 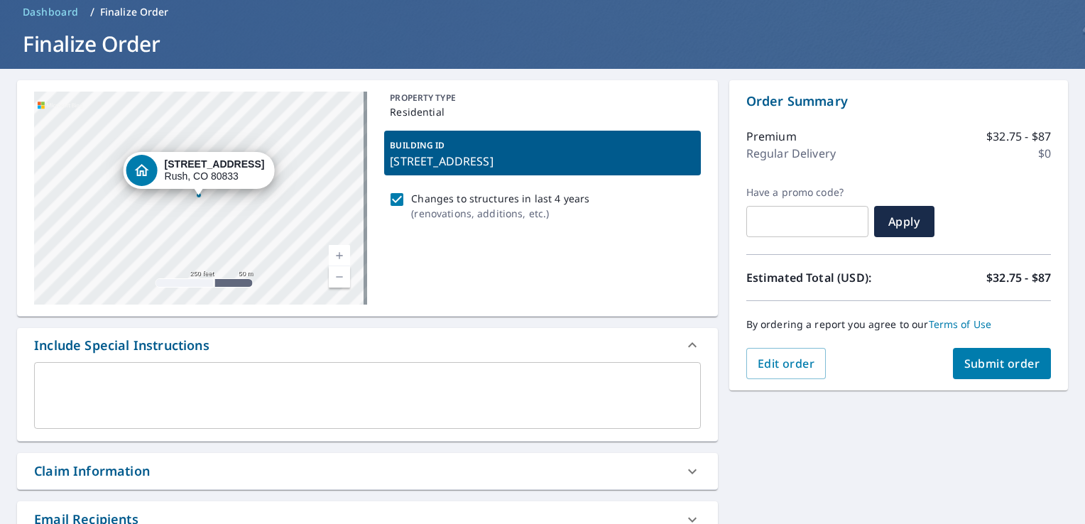 What do you see at coordinates (904, 222) in the screenshot?
I see `button: Apply` at bounding box center [904, 222].